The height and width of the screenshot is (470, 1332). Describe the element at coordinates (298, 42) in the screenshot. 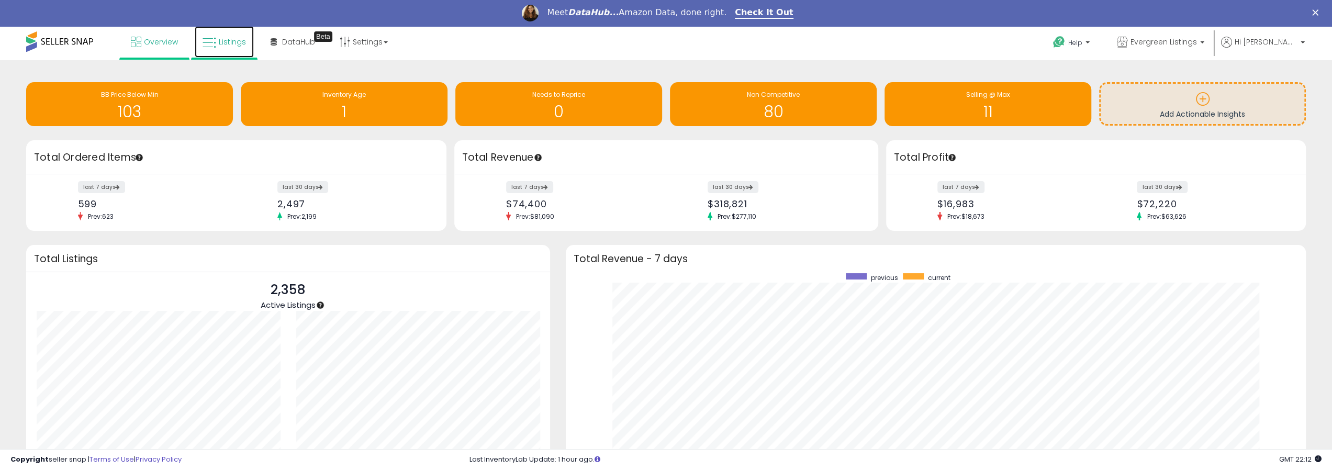

I see `span: DataHub` at that location.